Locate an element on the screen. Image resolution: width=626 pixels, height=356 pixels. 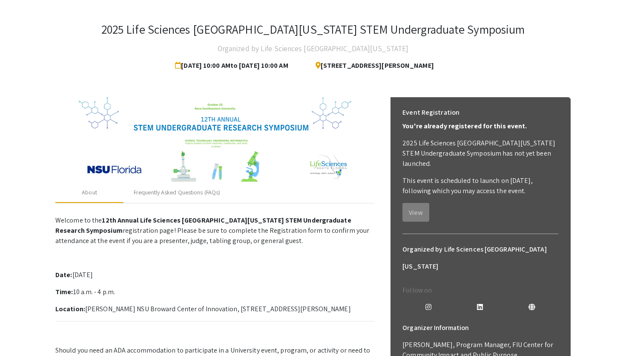
p: Follow on is located at coordinates (480, 290).